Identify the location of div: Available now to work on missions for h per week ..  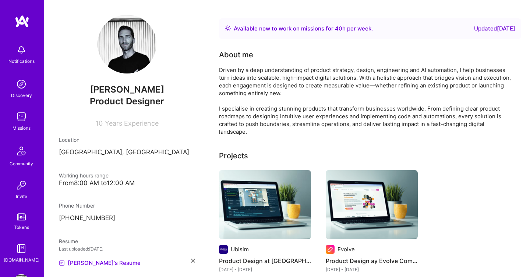
(303, 29).